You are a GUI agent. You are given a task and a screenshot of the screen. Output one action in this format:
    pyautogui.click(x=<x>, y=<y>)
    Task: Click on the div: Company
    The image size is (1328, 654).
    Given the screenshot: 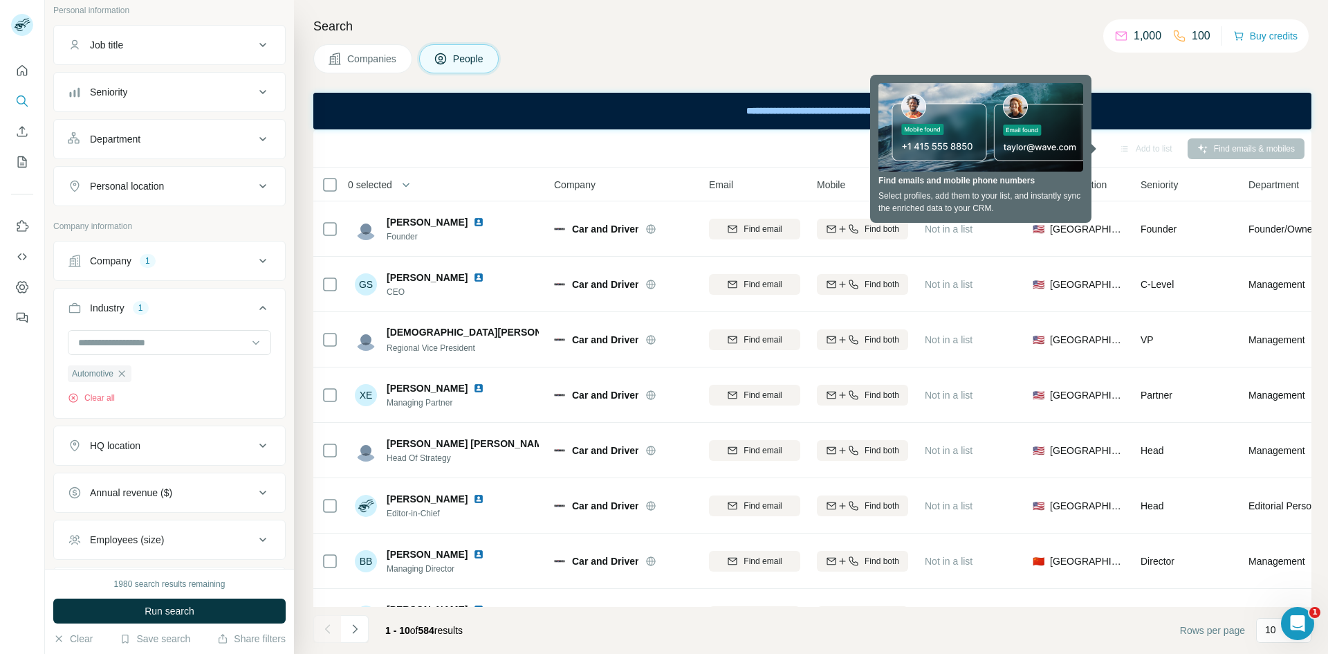 What is the action you would take?
    pyautogui.click(x=111, y=261)
    